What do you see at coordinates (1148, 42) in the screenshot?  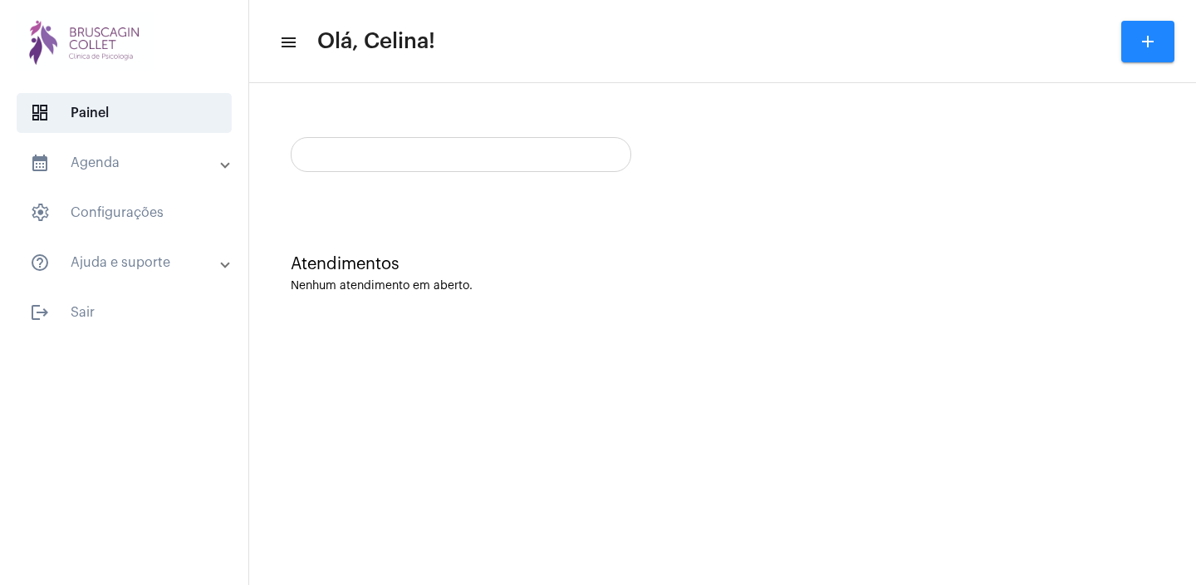 I see `mat-icon: add` at bounding box center [1148, 42].